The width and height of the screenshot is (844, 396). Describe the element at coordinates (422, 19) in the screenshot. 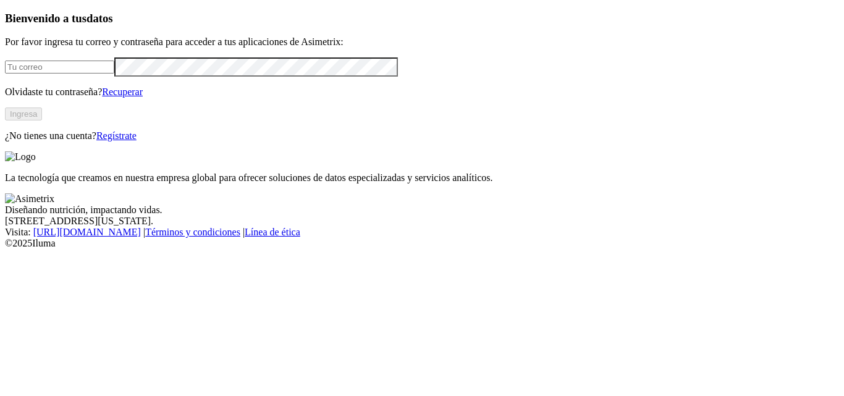

I see `h3: Bienvenido a tus` at that location.